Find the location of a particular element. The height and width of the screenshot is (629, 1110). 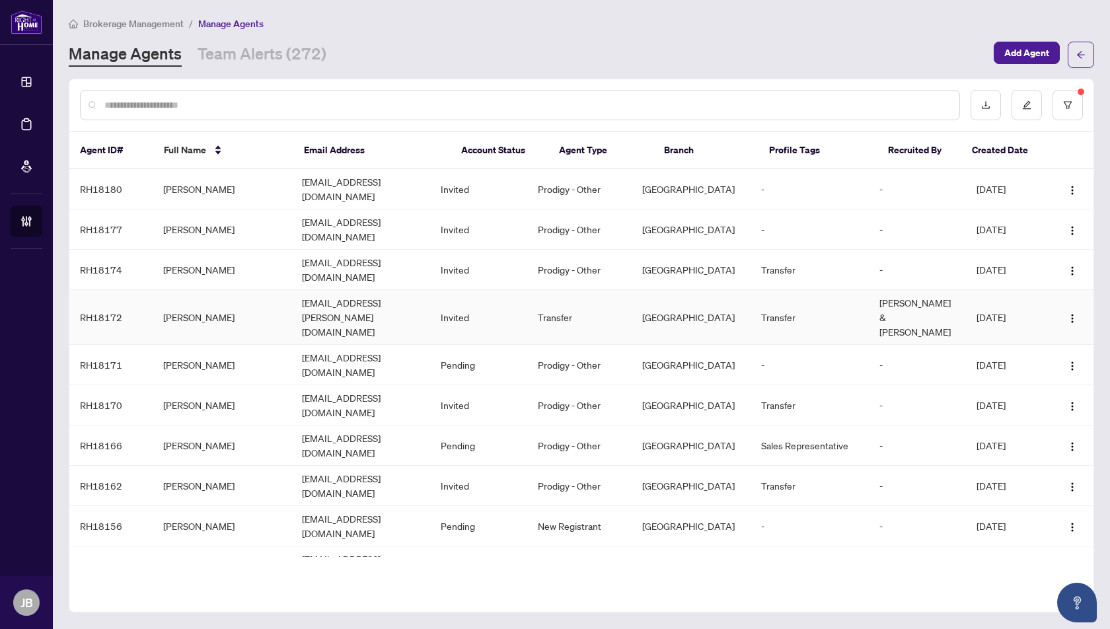

span: Full Name is located at coordinates (185, 150).